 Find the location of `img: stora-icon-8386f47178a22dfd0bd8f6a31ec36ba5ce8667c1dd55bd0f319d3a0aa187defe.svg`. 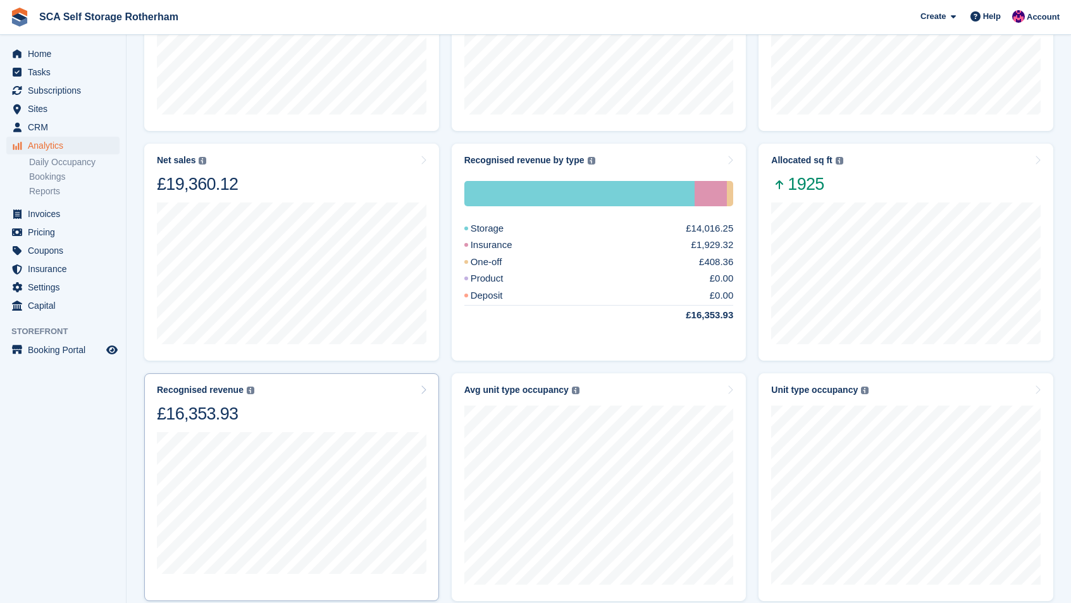

img: stora-icon-8386f47178a22dfd0bd8f6a31ec36ba5ce8667c1dd55bd0f319d3a0aa187defe.svg is located at coordinates (20, 17).